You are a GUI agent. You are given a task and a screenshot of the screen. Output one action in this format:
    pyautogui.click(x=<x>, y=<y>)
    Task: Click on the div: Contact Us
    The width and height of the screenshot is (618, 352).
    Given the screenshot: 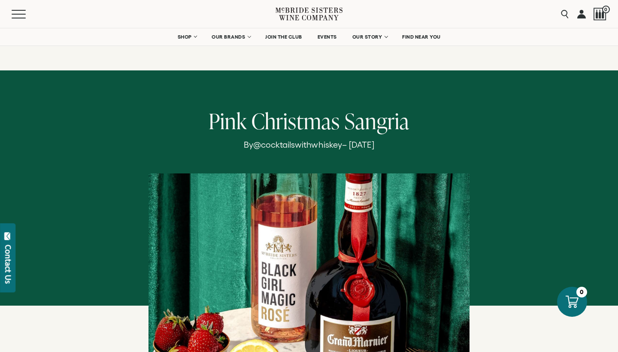 What is the action you would take?
    pyautogui.click(x=8, y=264)
    